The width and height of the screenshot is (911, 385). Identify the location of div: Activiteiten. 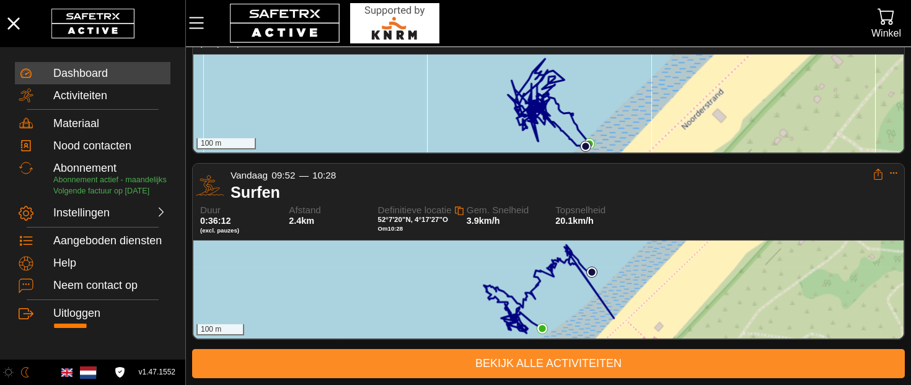
(110, 96).